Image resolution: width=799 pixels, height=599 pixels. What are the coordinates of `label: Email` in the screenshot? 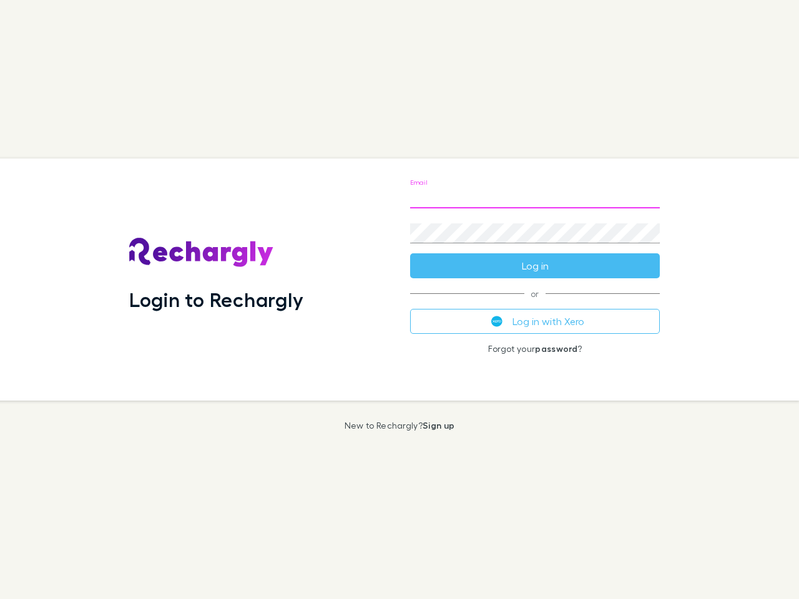 It's located at (418, 182).